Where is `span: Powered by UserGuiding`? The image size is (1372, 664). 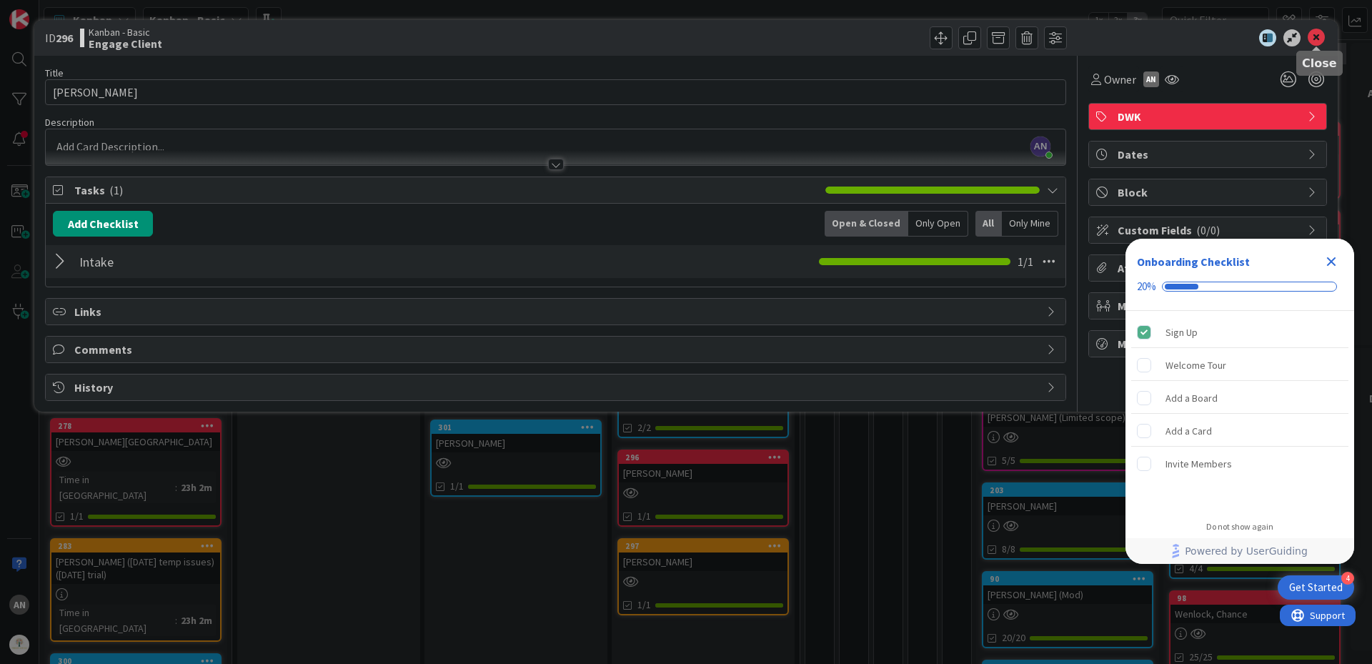 span: Powered by UserGuiding is located at coordinates (1247, 551).